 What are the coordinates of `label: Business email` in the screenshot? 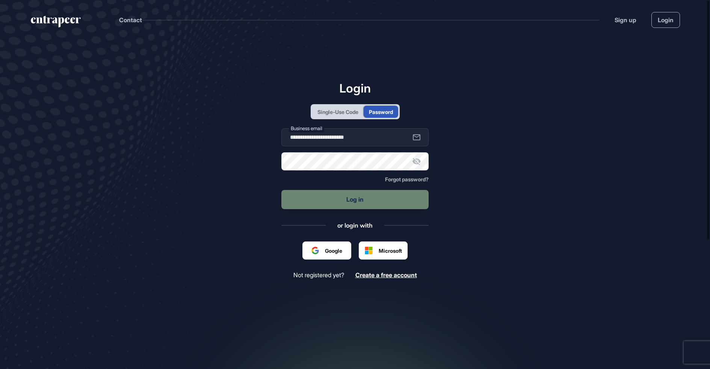 It's located at (307, 128).